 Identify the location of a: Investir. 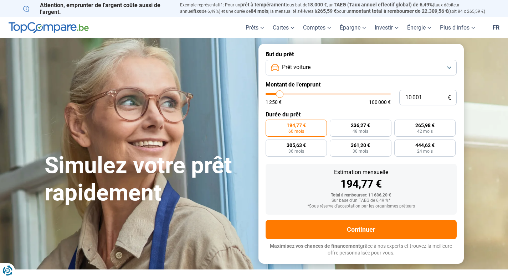
(386, 27).